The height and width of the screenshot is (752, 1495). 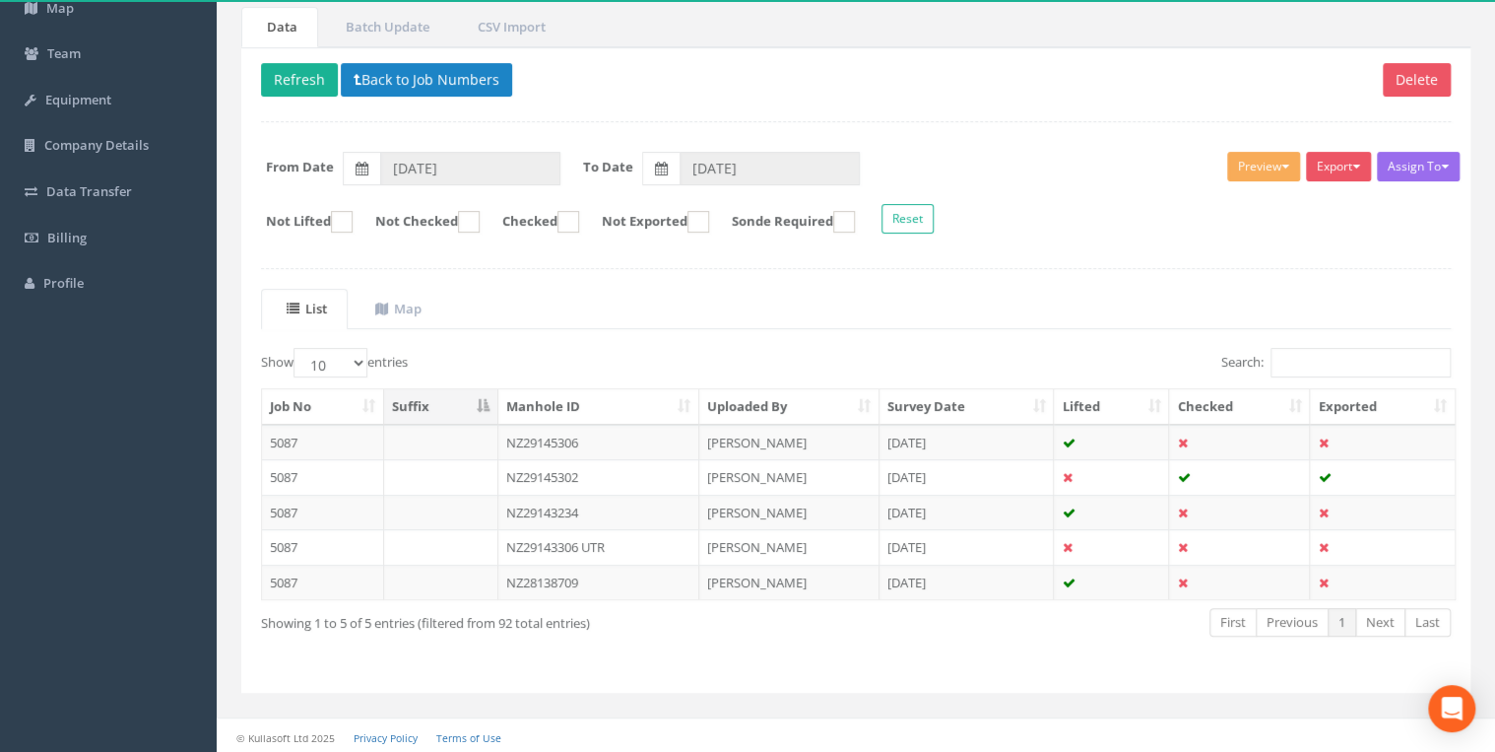 What do you see at coordinates (398, 308) in the screenshot?
I see `uib-tab-heading: Map` at bounding box center [398, 308].